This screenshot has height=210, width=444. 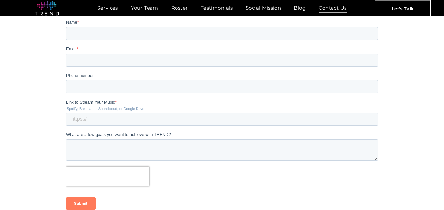 What do you see at coordinates (47, 8) in the screenshot?
I see `img: logo` at bounding box center [47, 8].